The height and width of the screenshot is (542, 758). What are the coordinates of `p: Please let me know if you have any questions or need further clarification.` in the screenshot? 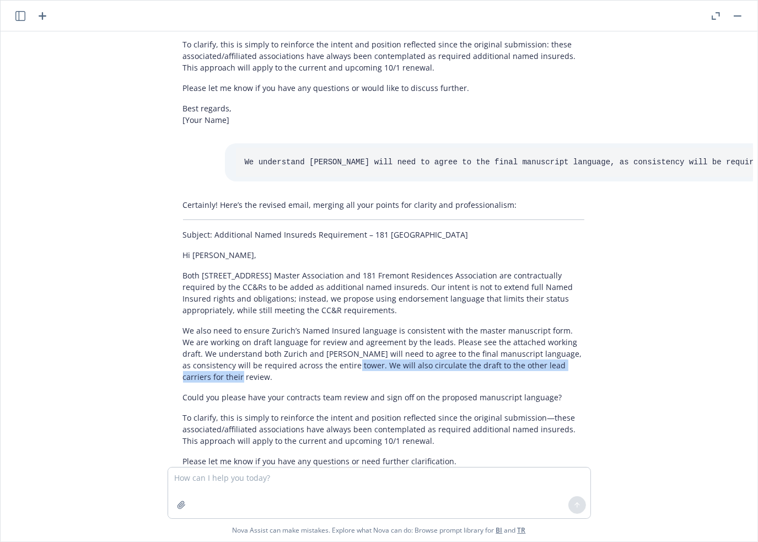 It's located at (384, 461).